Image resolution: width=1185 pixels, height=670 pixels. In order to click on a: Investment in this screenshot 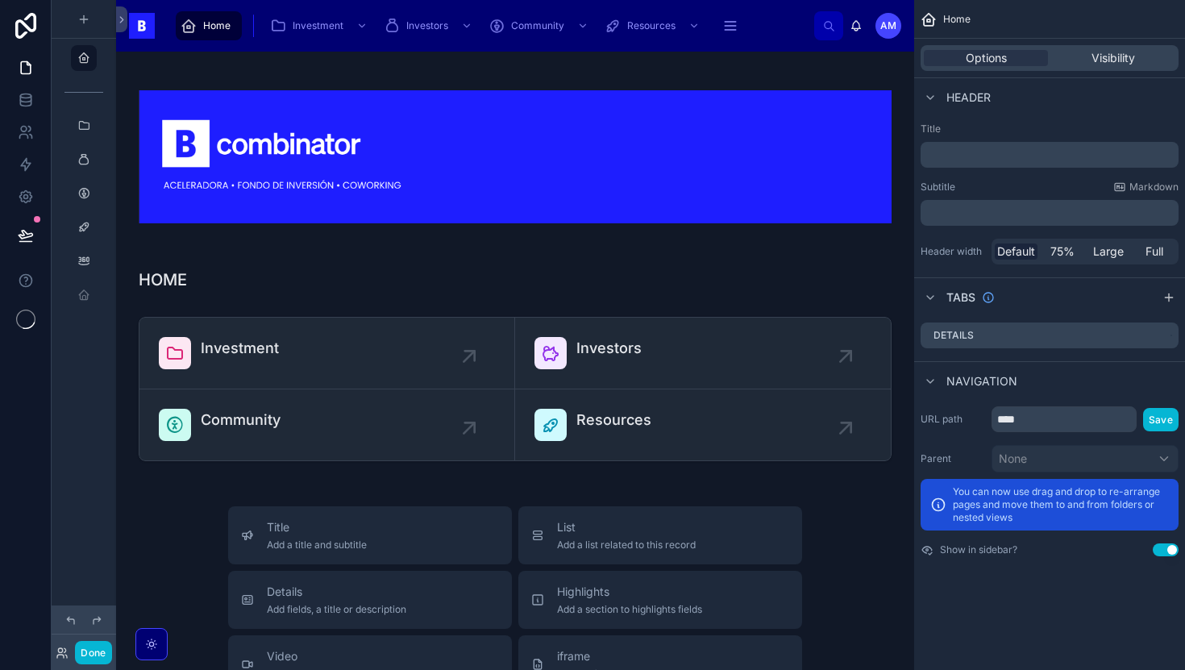, I will do `click(320, 26)`.